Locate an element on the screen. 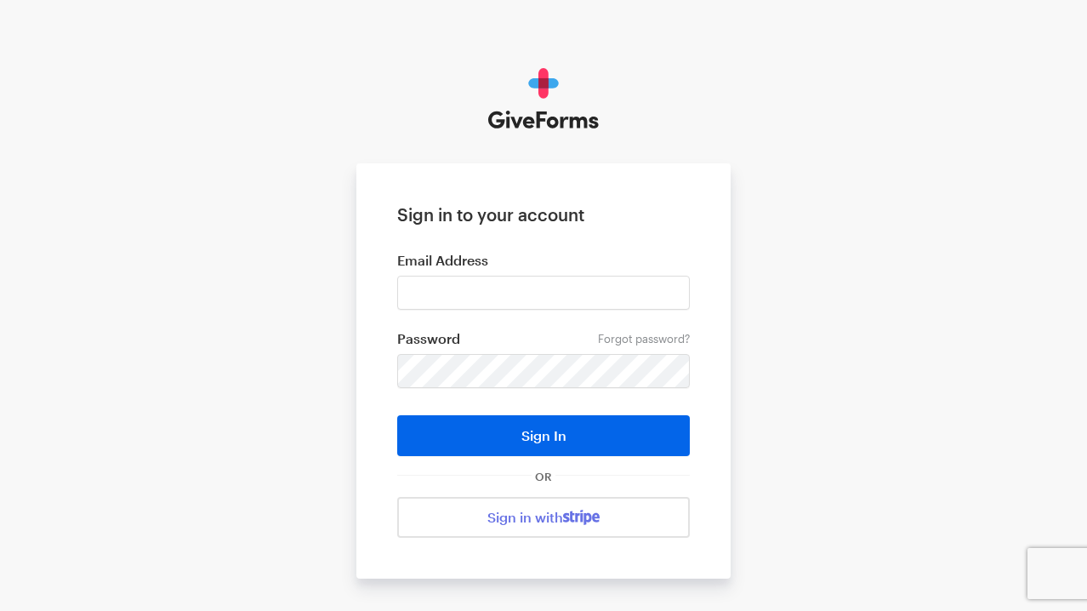 The height and width of the screenshot is (611, 1087). h1: Sign in to your account is located at coordinates (543, 214).